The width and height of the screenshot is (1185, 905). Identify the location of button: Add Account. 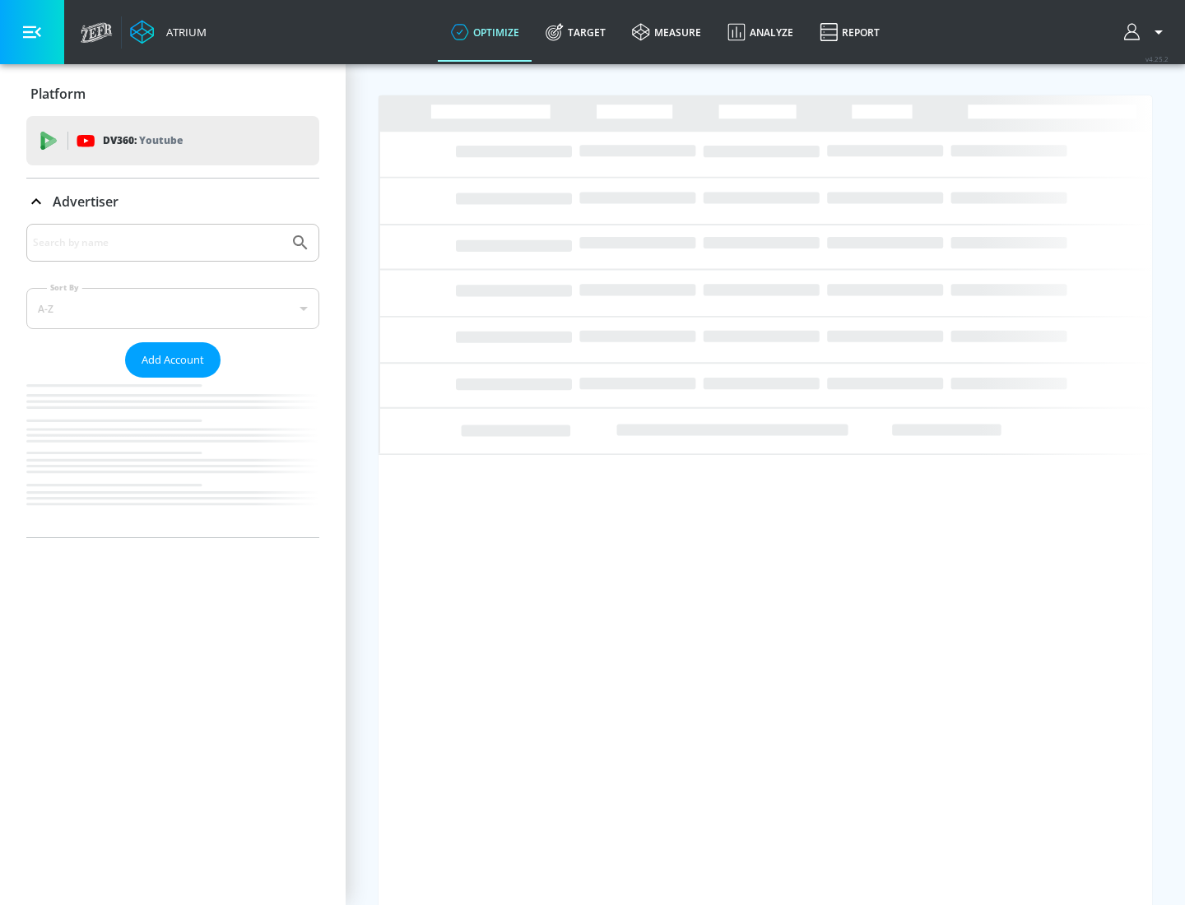
(173, 360).